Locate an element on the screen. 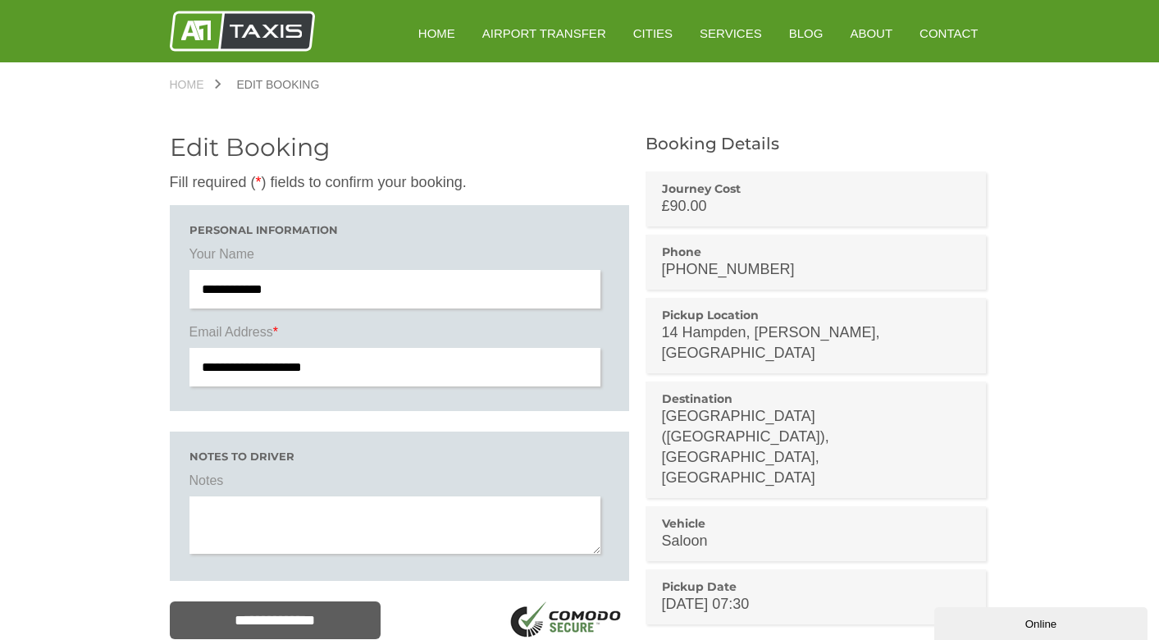 This screenshot has width=1159, height=640. a: About is located at coordinates (871, 33).